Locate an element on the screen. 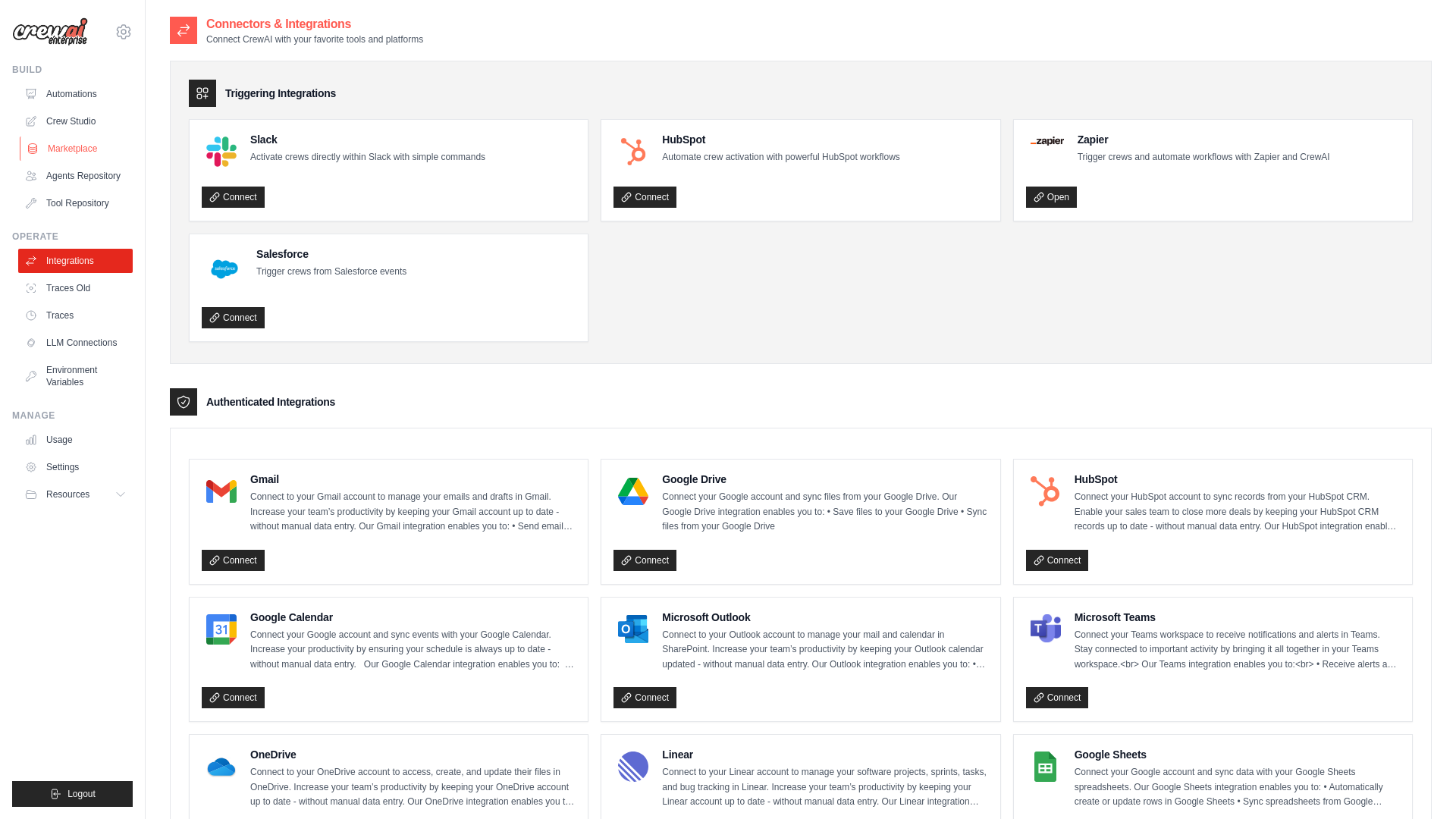 The height and width of the screenshot is (819, 1456). h4: Linear is located at coordinates (825, 755).